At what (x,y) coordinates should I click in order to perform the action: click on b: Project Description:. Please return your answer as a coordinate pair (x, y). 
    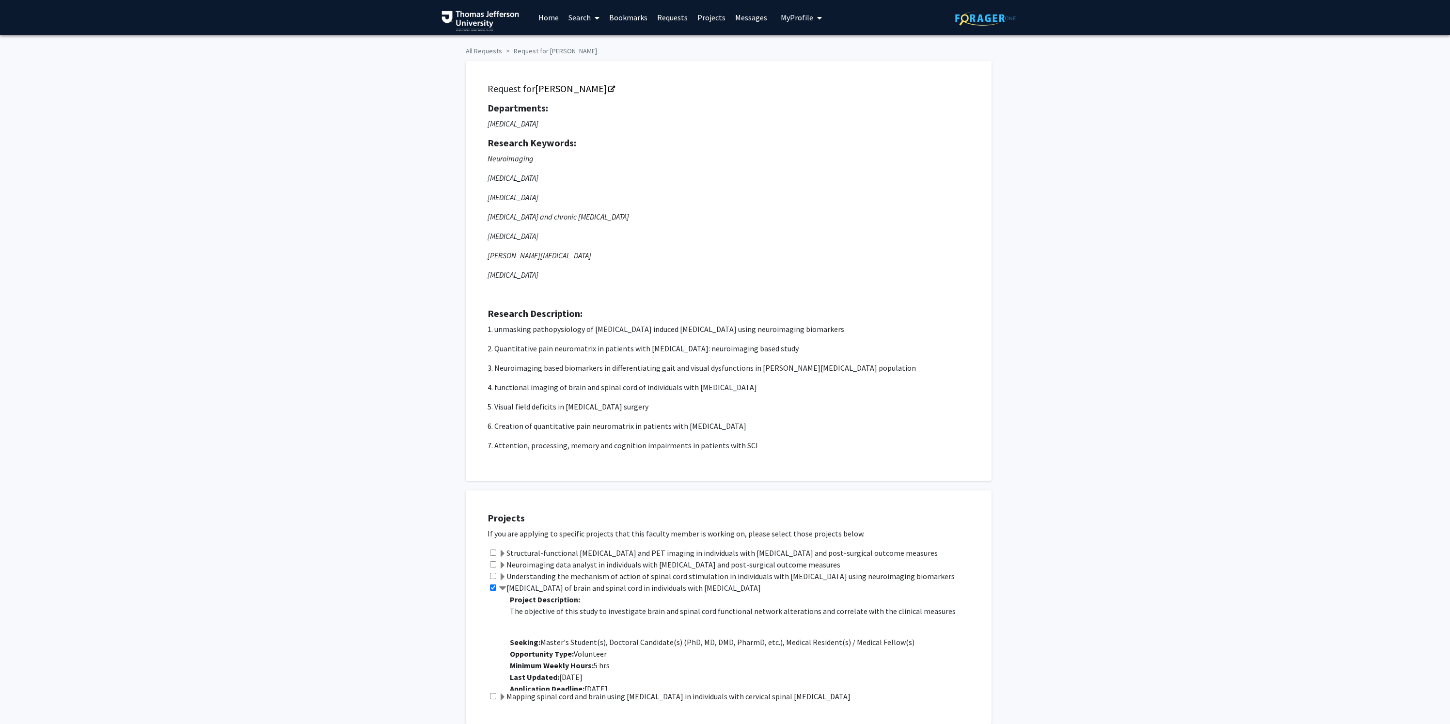
    Looking at the image, I should click on (545, 600).